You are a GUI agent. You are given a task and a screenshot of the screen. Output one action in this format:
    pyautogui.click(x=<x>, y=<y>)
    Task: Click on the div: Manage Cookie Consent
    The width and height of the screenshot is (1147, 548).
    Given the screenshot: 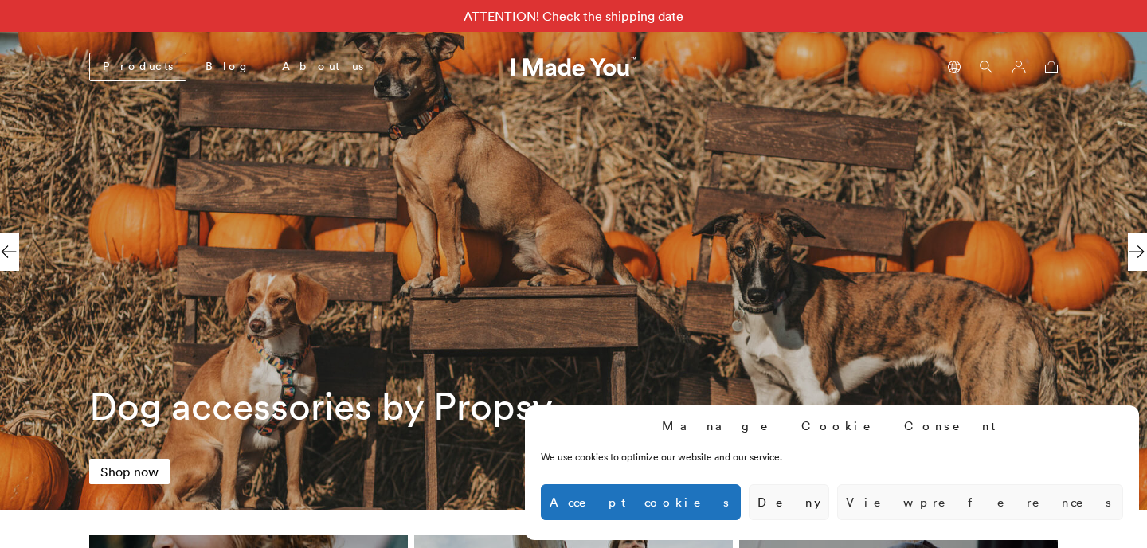 What is the action you would take?
    pyautogui.click(x=832, y=425)
    